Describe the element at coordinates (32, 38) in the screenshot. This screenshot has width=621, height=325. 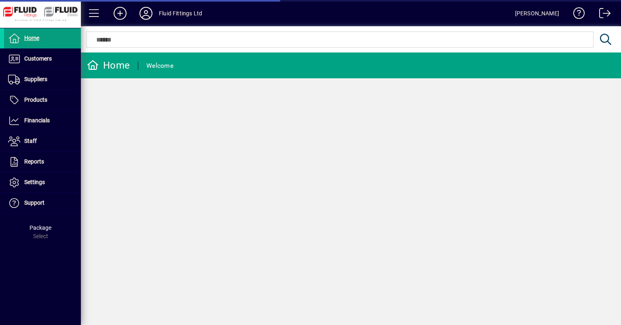
I see `span: Home` at that location.